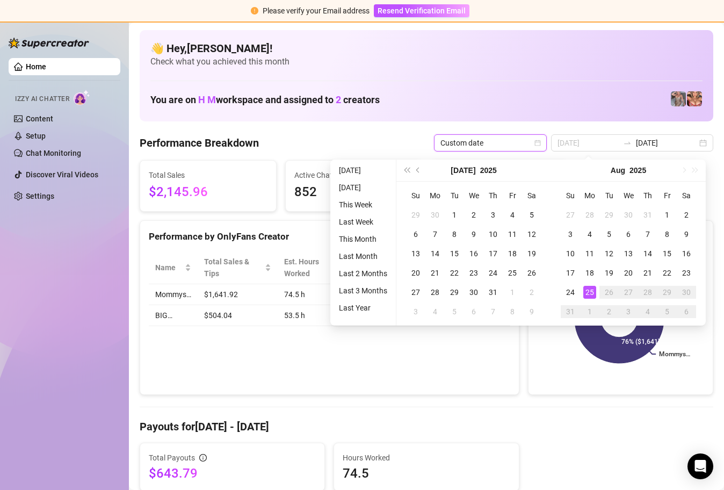  What do you see at coordinates (513, 273) in the screenshot?
I see `div: 25` at bounding box center [513, 273].